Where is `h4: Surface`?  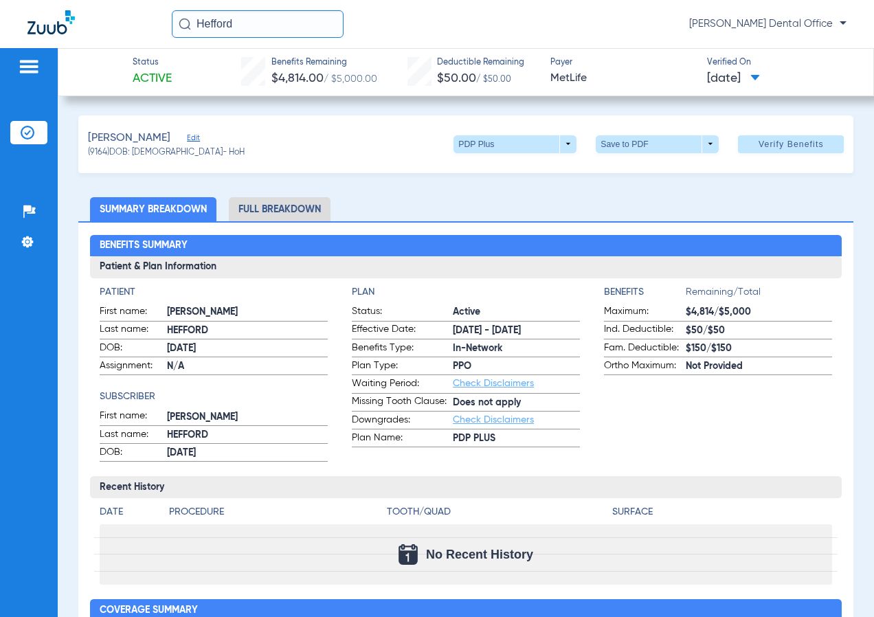
h4: Surface is located at coordinates (722, 512).